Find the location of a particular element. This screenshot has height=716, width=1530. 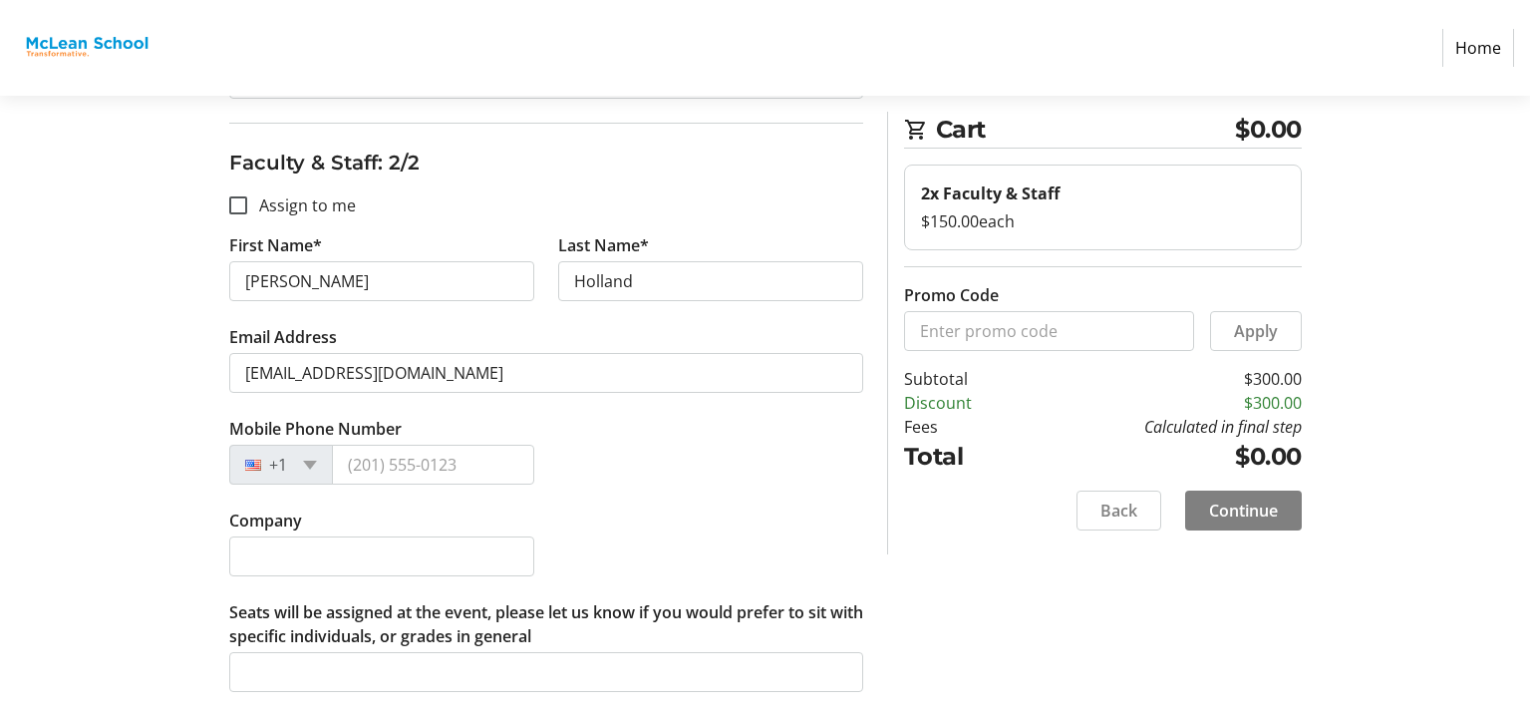

button: Back is located at coordinates (1118, 510).